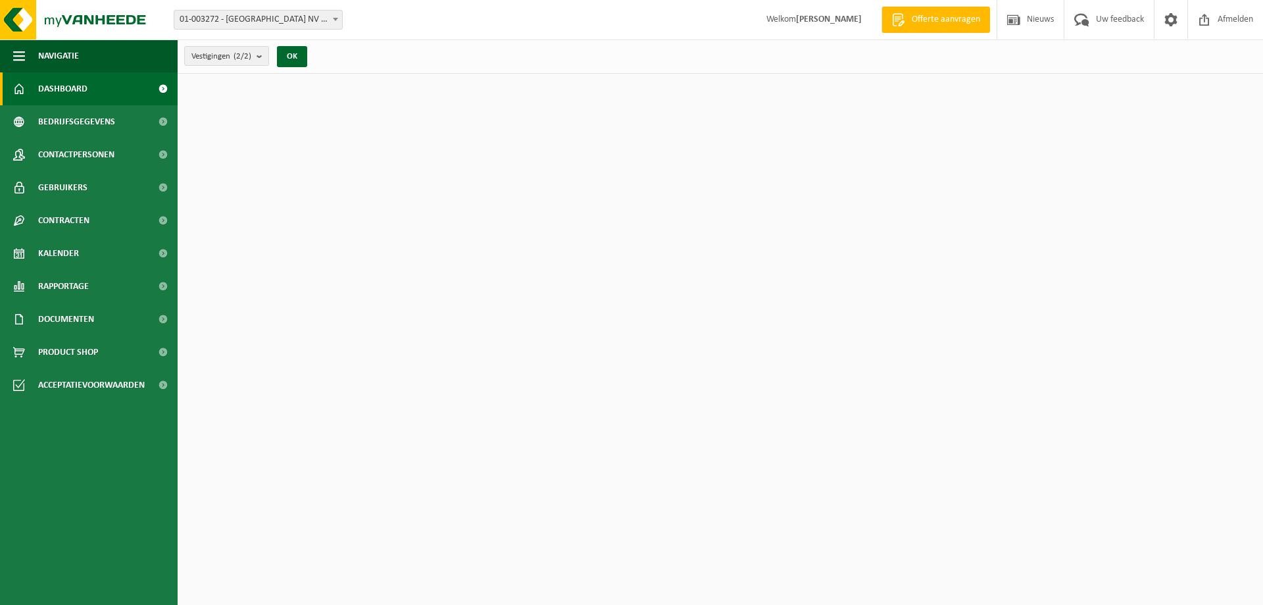 This screenshot has width=1263, height=605. I want to click on span: Offerte aanvragen, so click(946, 20).